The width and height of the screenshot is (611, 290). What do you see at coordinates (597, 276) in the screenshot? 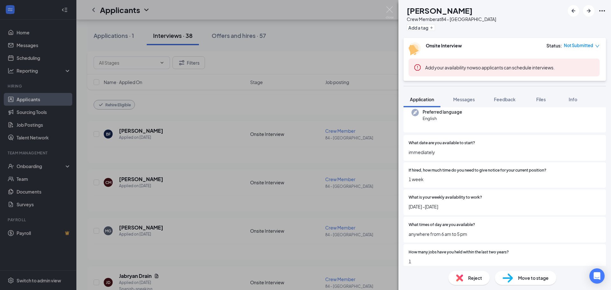
I see `div: Open Intercom Messenger` at bounding box center [597, 276].